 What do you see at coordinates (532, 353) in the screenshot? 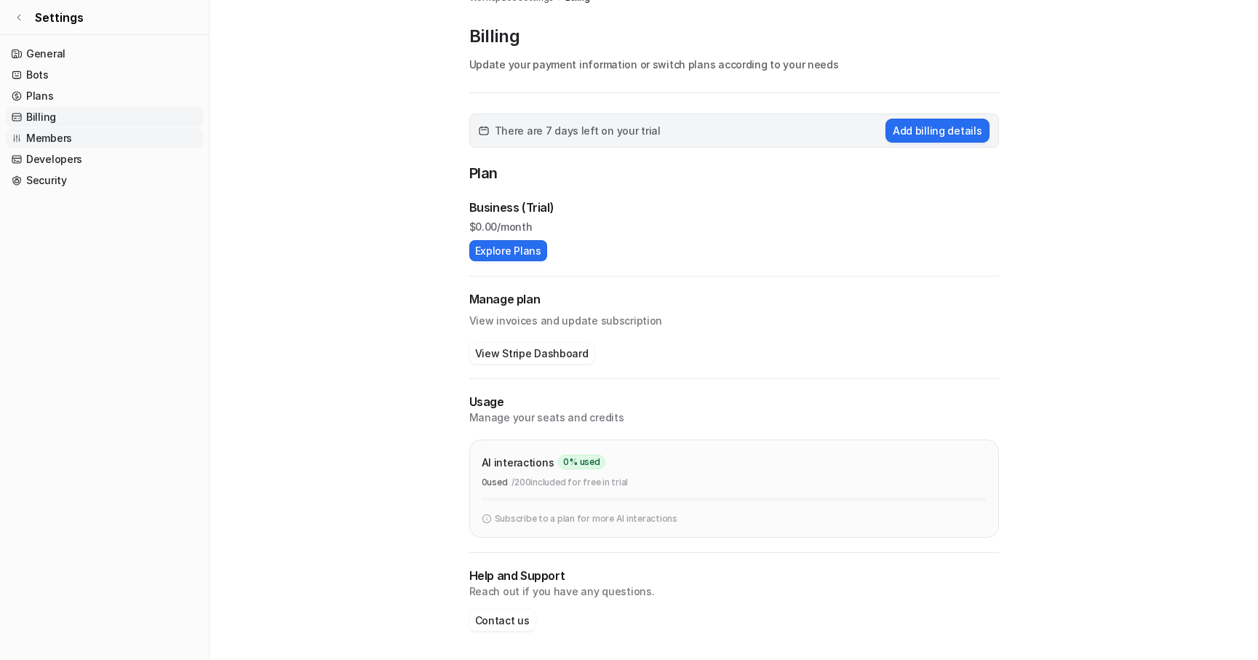
I see `button: View Stripe Dashboard` at bounding box center [532, 353].